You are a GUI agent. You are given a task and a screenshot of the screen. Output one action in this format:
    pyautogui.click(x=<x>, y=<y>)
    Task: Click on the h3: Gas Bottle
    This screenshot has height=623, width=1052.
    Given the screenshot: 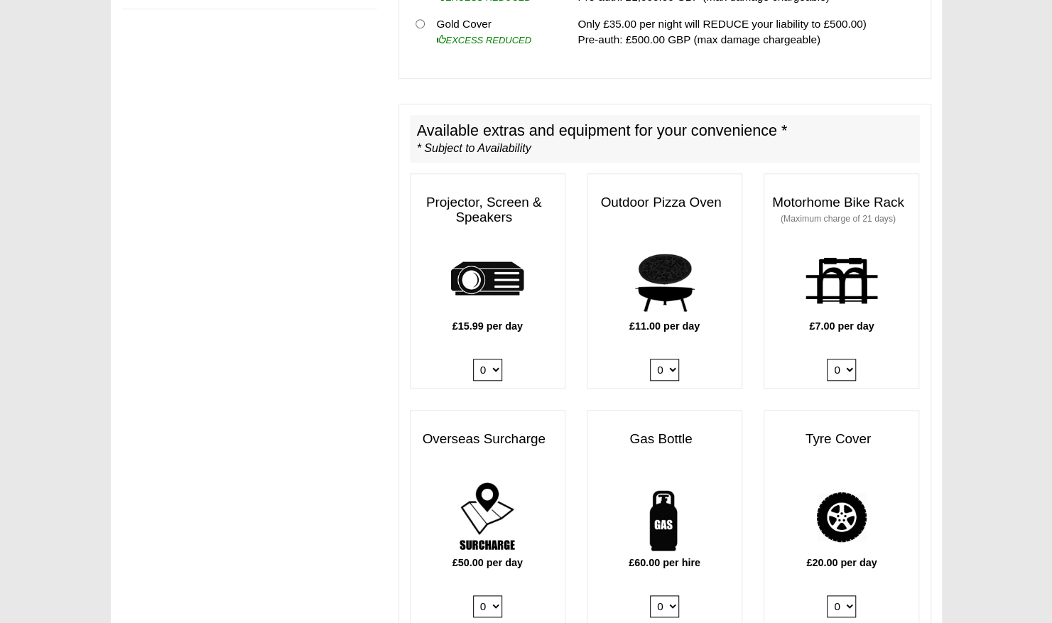 What is the action you would take?
    pyautogui.click(x=664, y=439)
    